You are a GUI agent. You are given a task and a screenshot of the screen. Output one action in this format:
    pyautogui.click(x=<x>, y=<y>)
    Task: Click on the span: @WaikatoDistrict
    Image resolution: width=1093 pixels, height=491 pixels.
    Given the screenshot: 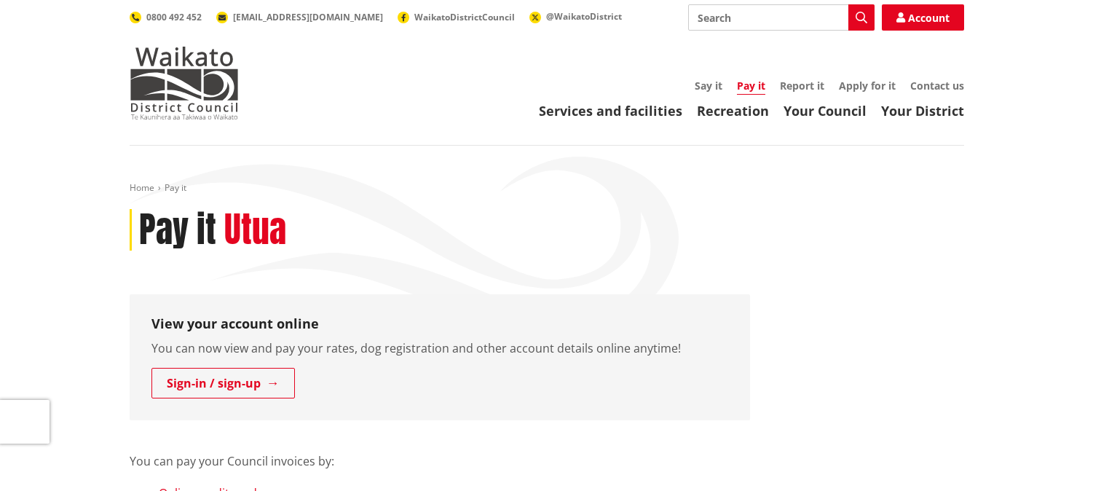 What is the action you would take?
    pyautogui.click(x=584, y=16)
    